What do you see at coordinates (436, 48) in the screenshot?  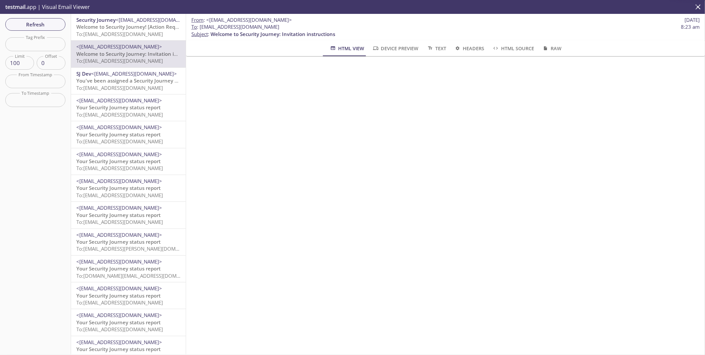 I see `span: Text` at bounding box center [436, 48].